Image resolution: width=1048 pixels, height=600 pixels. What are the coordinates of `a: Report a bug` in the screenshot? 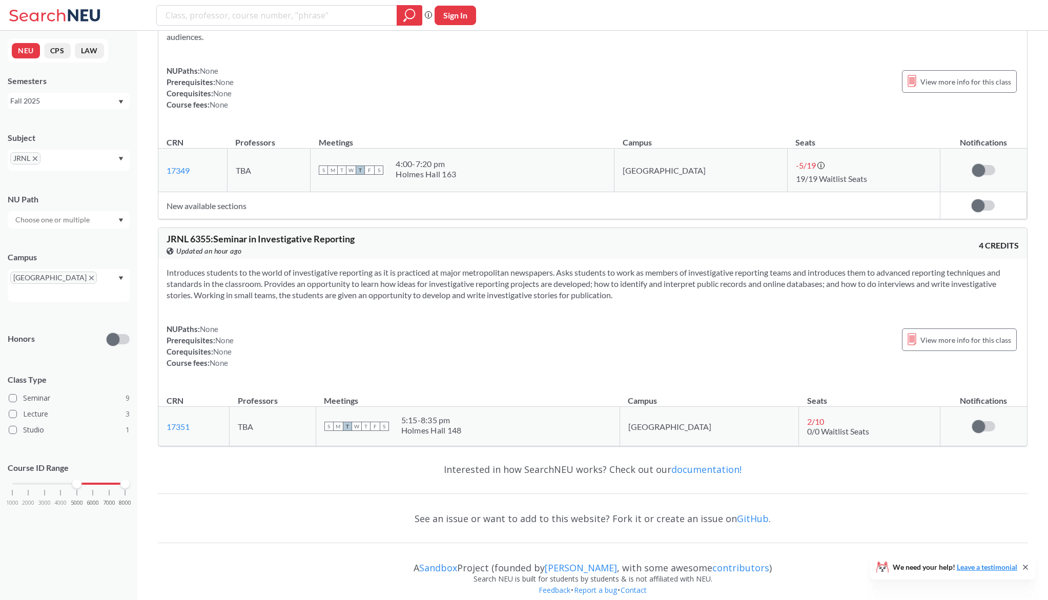 It's located at (595, 590).